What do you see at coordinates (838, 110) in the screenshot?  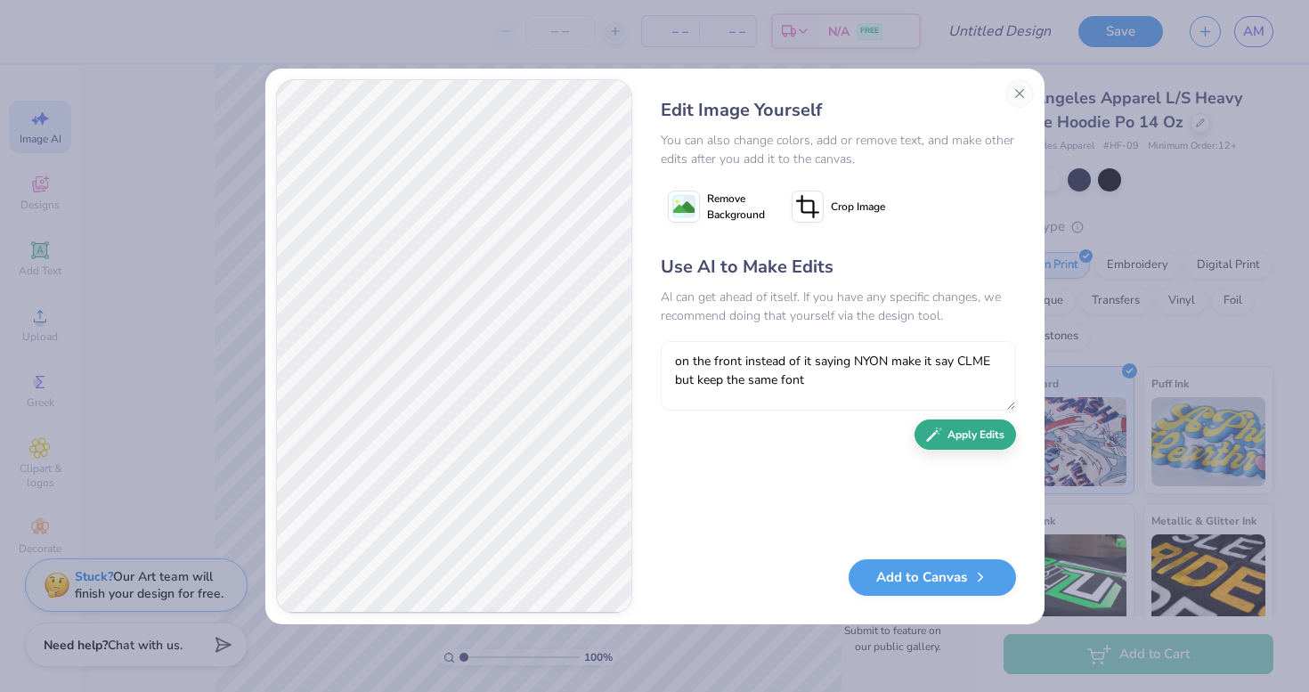 I see `div: Edit Image Yourself` at bounding box center [838, 110].